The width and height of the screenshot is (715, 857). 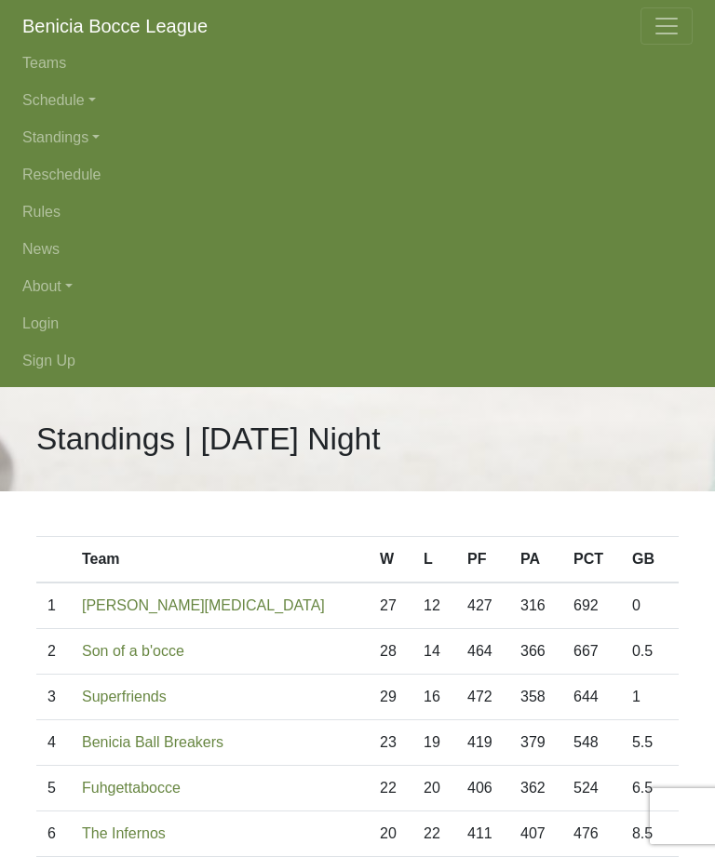 I want to click on td: 366, so click(x=535, y=651).